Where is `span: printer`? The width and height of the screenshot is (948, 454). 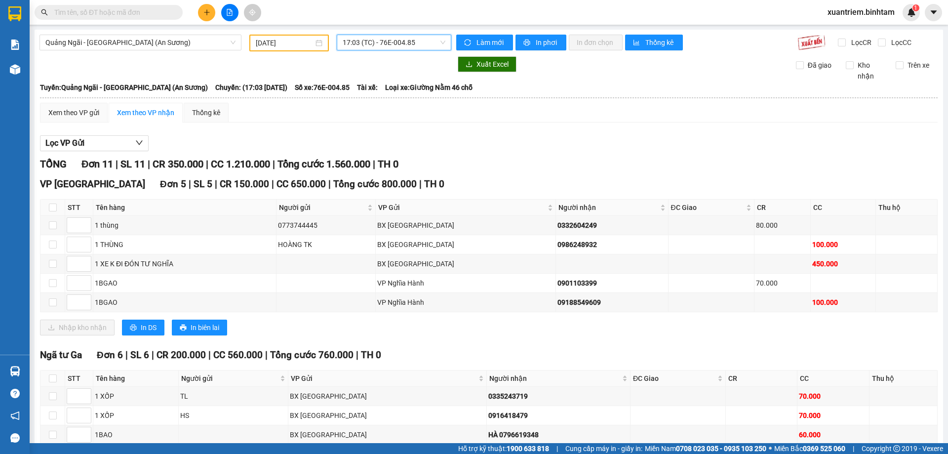 span: printer is located at coordinates (527, 43).